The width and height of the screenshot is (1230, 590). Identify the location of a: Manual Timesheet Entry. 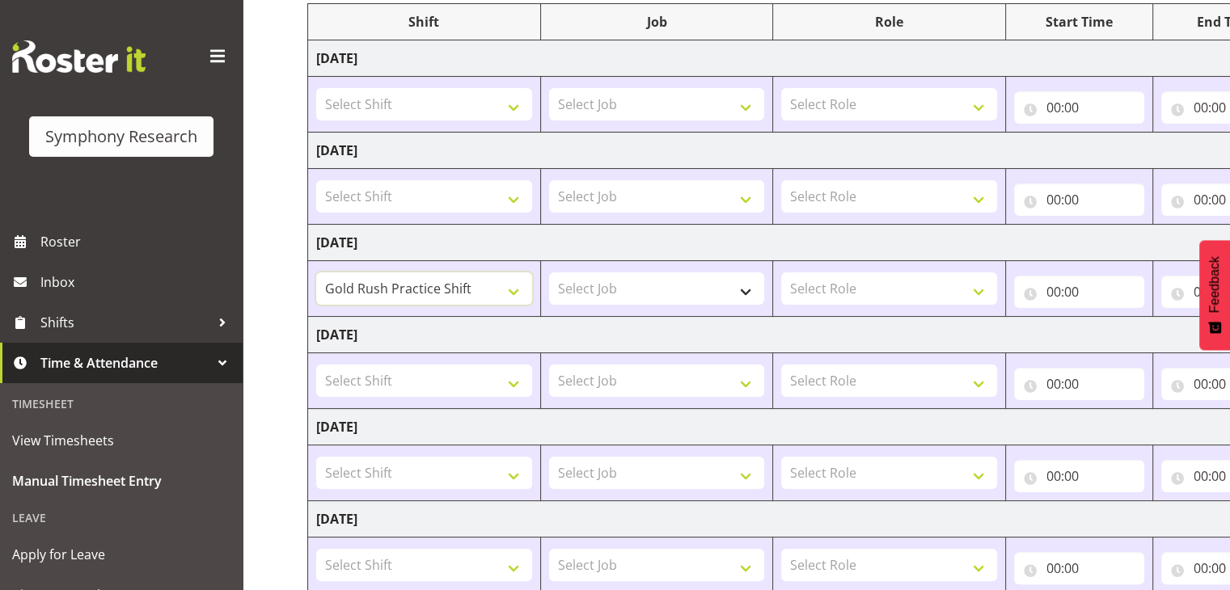
(121, 481).